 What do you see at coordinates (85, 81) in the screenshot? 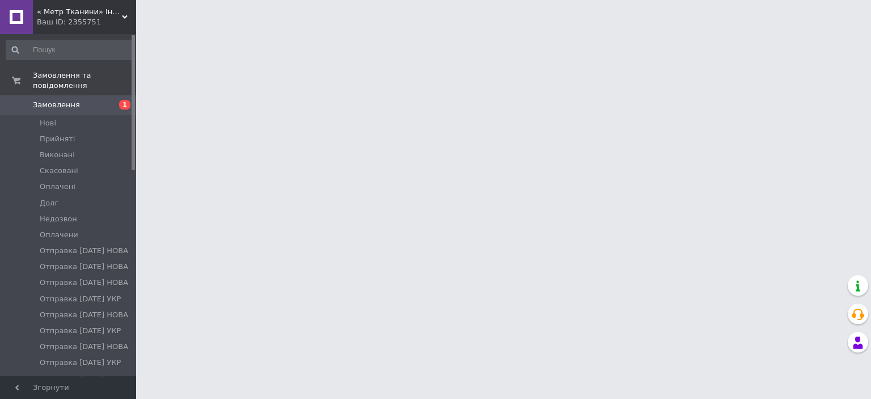
I see `span: Замовлення та повідомлення` at bounding box center [85, 81].